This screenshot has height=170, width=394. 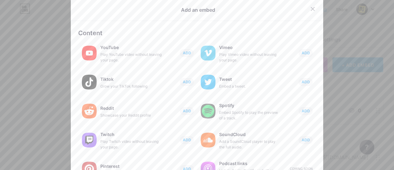 I want to click on div: Tweet, so click(x=250, y=79).